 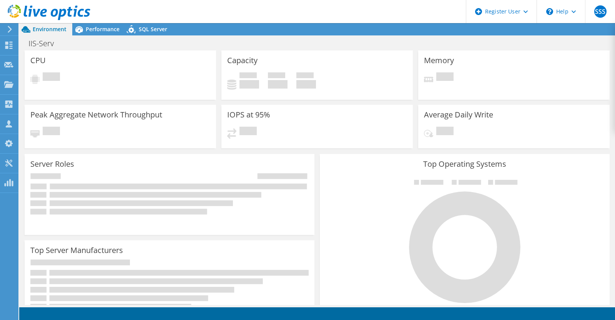 I want to click on svg: \n, so click(x=550, y=12).